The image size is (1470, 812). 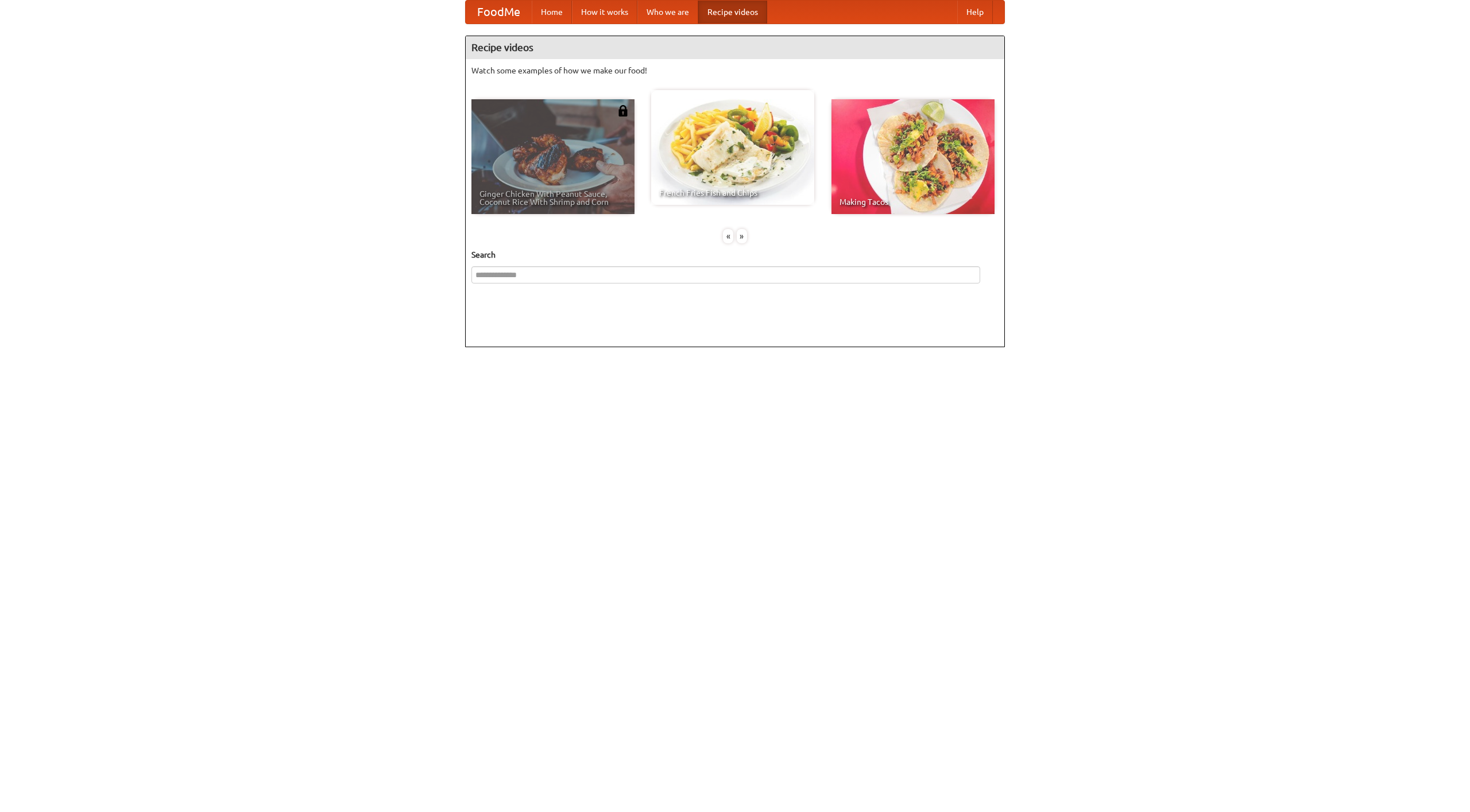 What do you see at coordinates (667, 12) in the screenshot?
I see `a: Who we are` at bounding box center [667, 12].